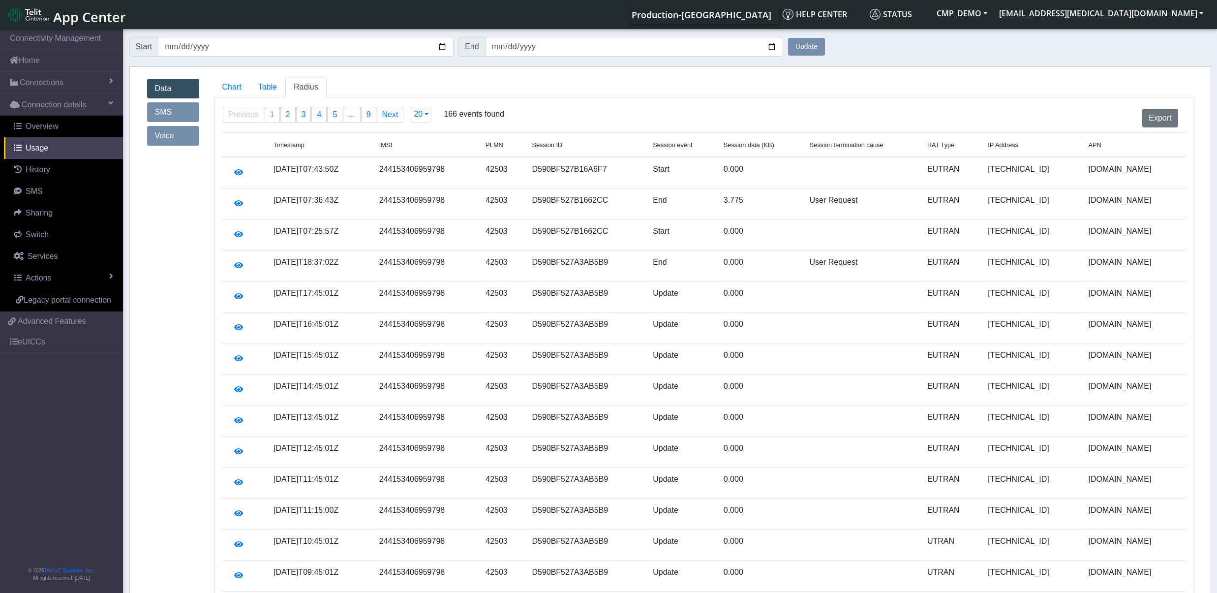  Describe the element at coordinates (288, 114) in the screenshot. I see `span: 2` at that location.